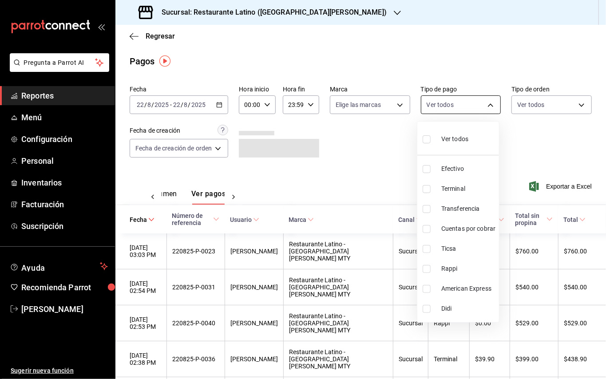 The height and width of the screenshot is (379, 606). Describe the element at coordinates (469, 309) in the screenshot. I see `span: Didi` at that location.